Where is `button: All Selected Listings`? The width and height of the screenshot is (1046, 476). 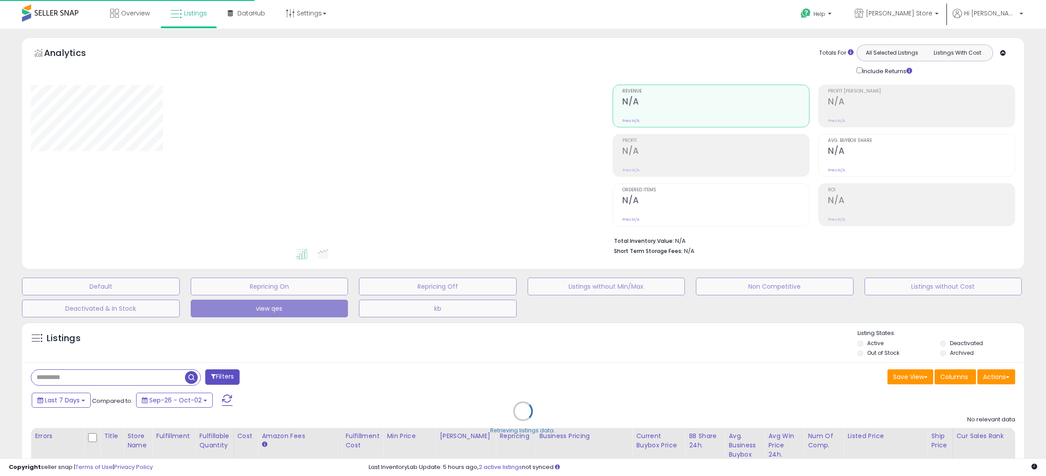 button: All Selected Listings is located at coordinates (892, 53).